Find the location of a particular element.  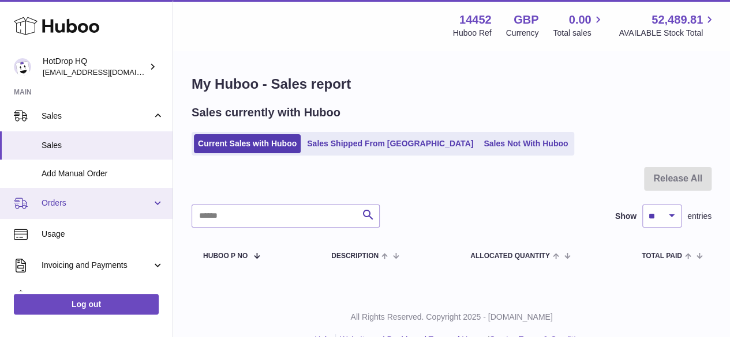

span: Total sales is located at coordinates (578, 33).